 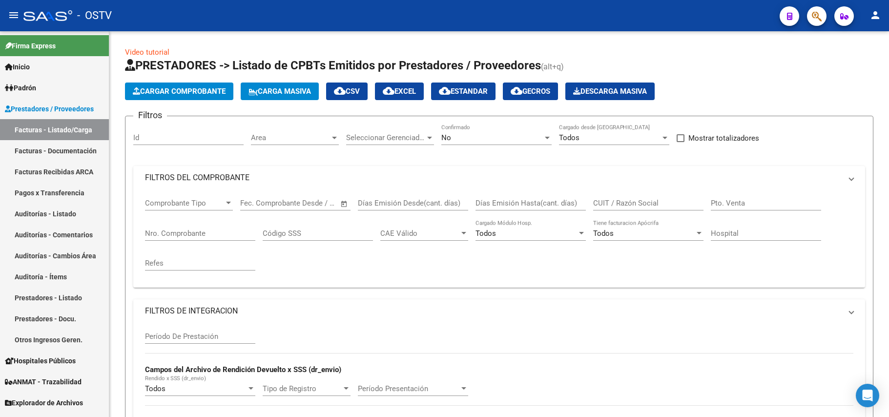 What do you see at coordinates (333, 65) in the screenshot?
I see `span: PRESTADORES -> Listado de CPBTs Emitidos por Prestadores / Proveedores` at bounding box center [333, 65].